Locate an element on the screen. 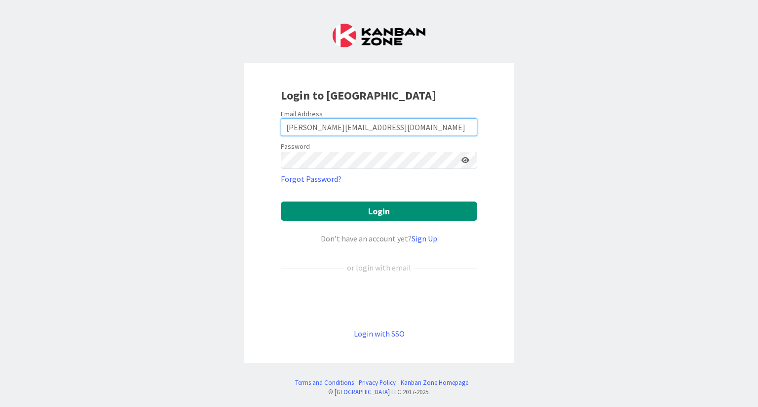  a: Forgot Password? is located at coordinates (311, 179).